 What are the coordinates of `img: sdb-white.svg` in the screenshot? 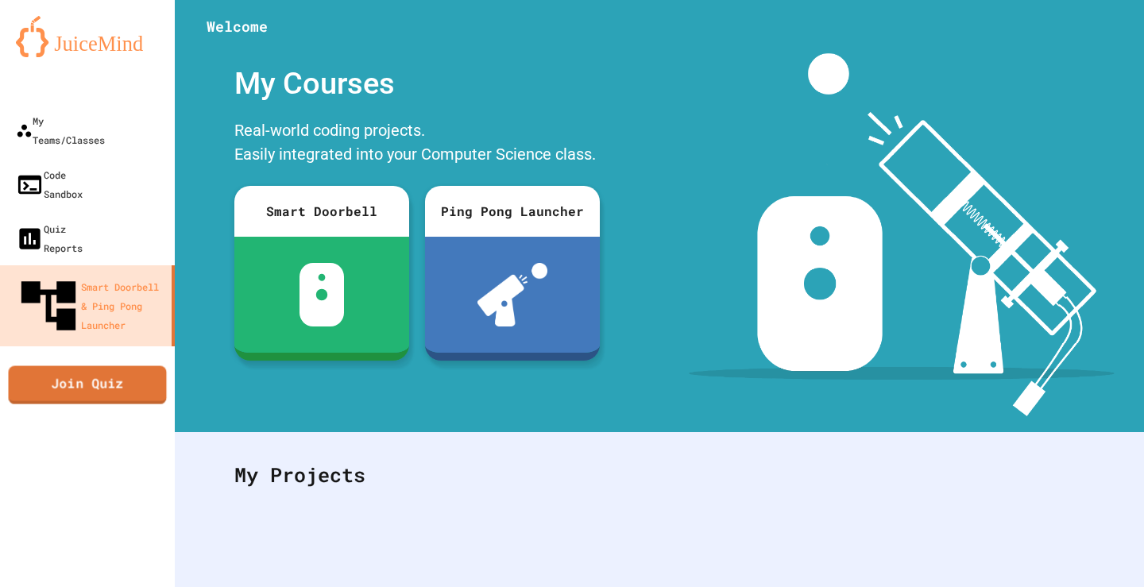 It's located at (322, 295).